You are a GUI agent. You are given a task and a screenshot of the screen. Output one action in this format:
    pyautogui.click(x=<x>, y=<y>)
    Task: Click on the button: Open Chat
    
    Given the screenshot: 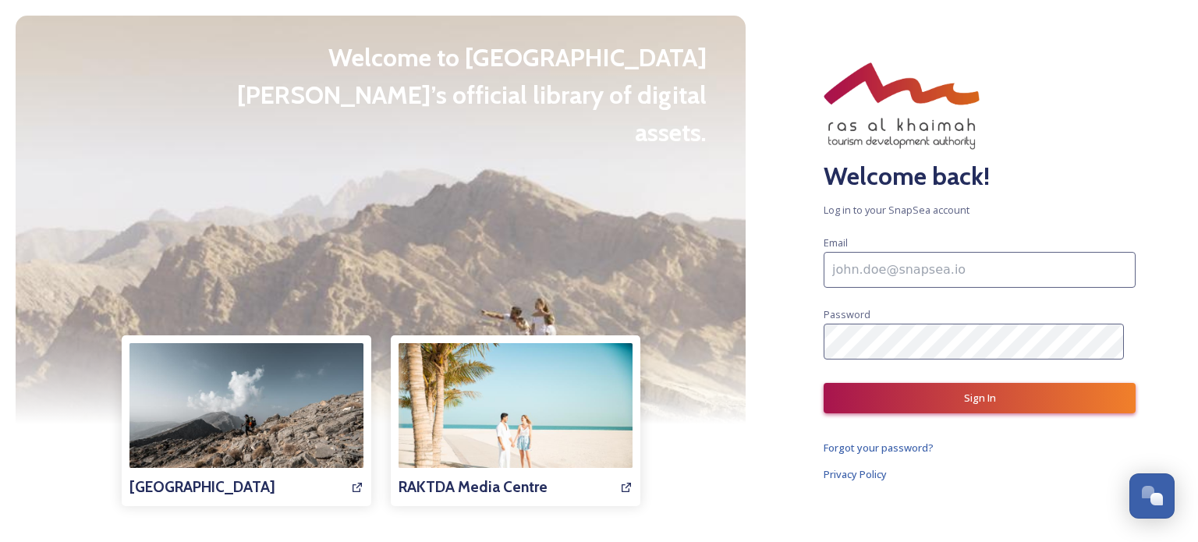 What is the action you would take?
    pyautogui.click(x=1152, y=496)
    